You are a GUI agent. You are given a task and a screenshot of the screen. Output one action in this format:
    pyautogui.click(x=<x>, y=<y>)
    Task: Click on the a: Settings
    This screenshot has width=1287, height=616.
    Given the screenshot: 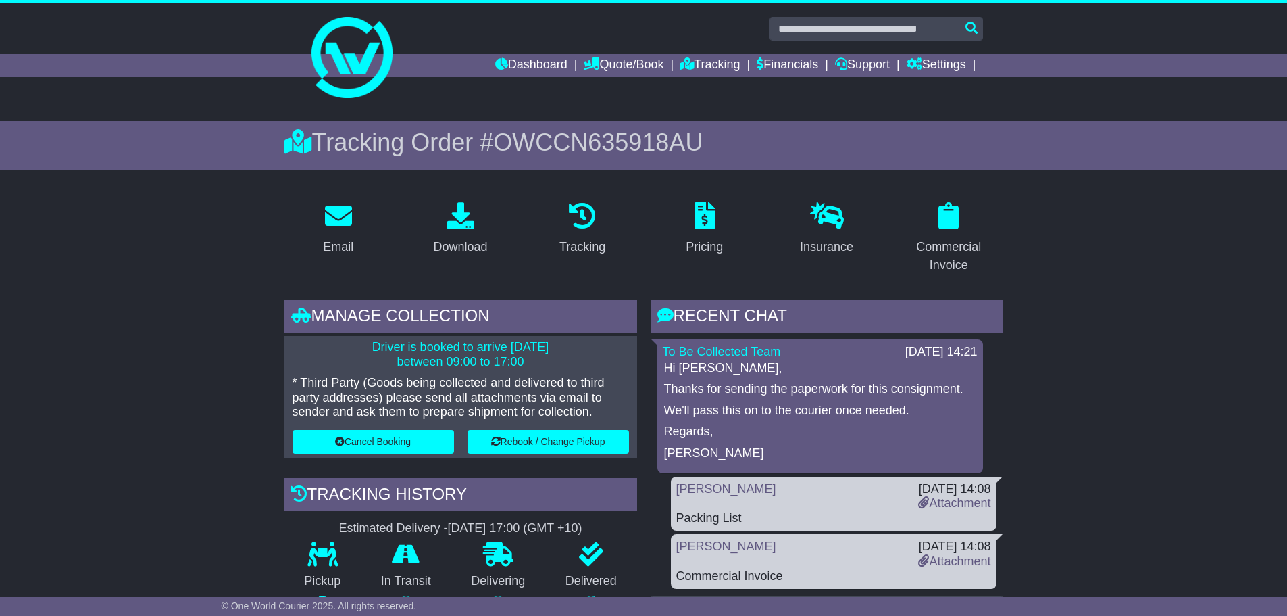 What is the action you would take?
    pyautogui.click(x=936, y=66)
    